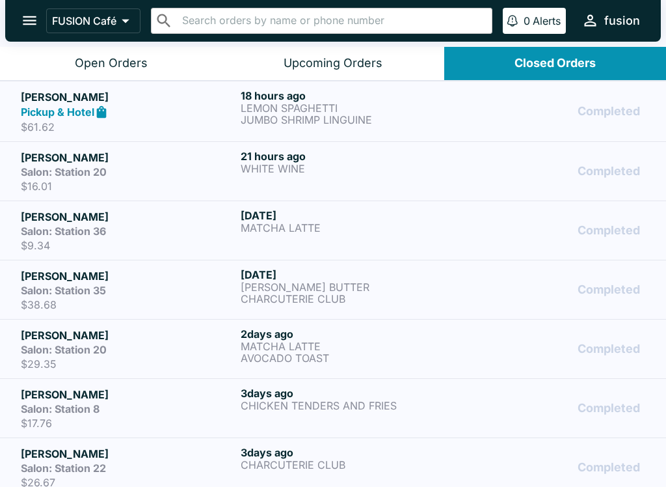  Describe the element at coordinates (348, 108) in the screenshot. I see `p: LEMON SPAGHETTI` at that location.